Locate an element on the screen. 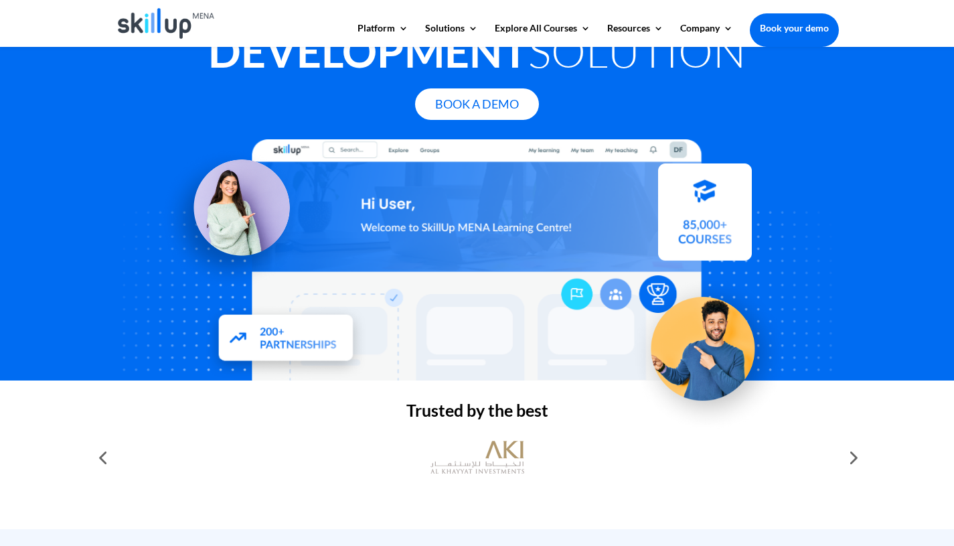  a: Resources is located at coordinates (636, 35).